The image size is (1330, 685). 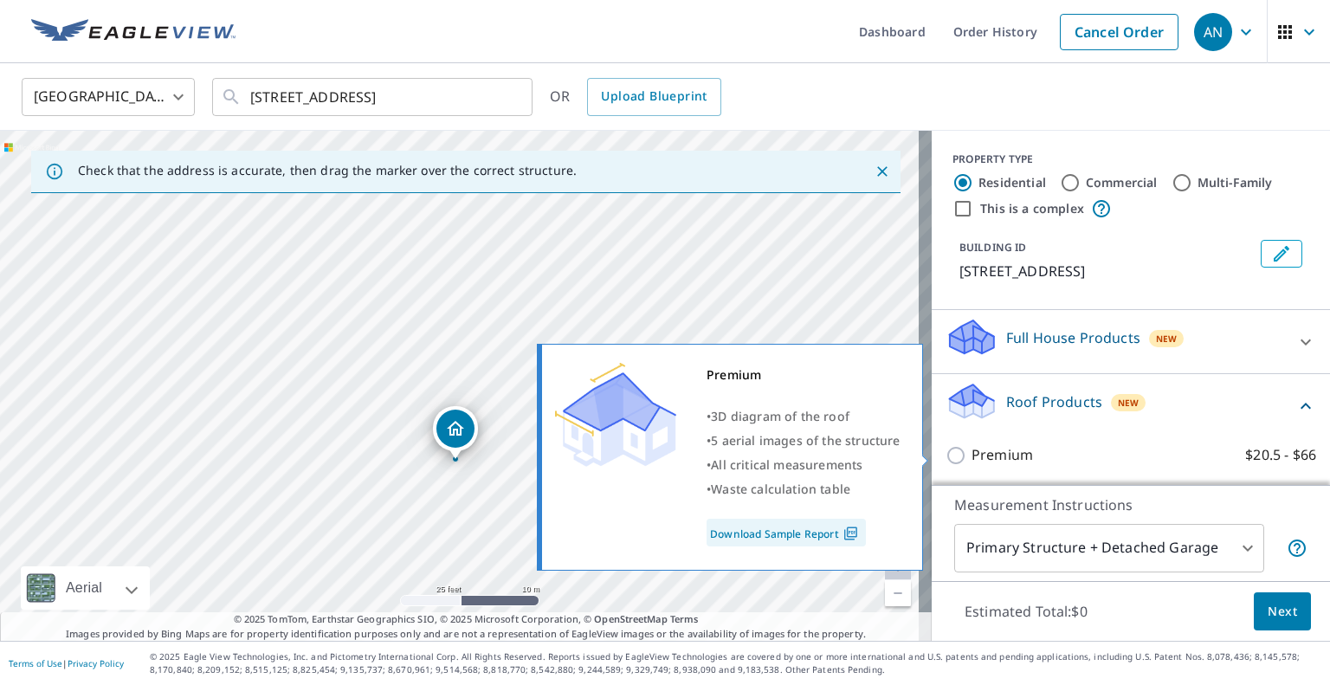 What do you see at coordinates (1002, 455) in the screenshot?
I see `p: Premium` at bounding box center [1002, 455].